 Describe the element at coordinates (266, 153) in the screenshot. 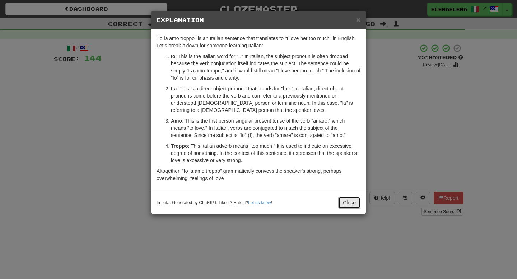

I see `p: : This Italian adverb means "too much." It is used to indicate an excessive degree of something. ...` at that location.